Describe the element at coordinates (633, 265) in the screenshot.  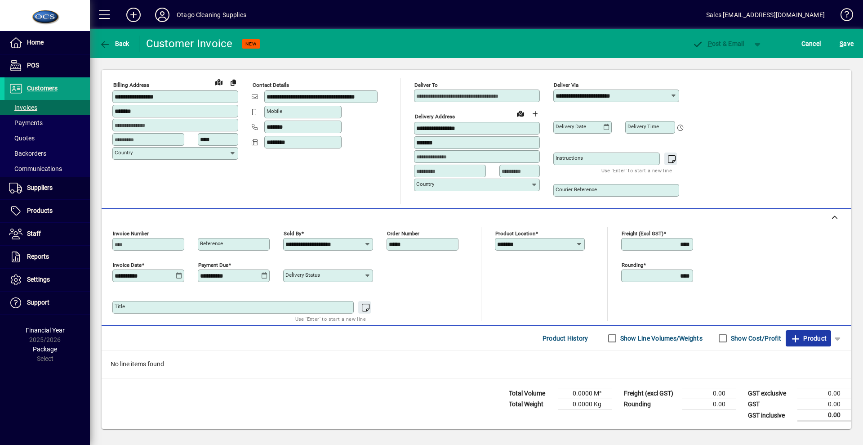
I see `mat-label: Rounding` at that location.